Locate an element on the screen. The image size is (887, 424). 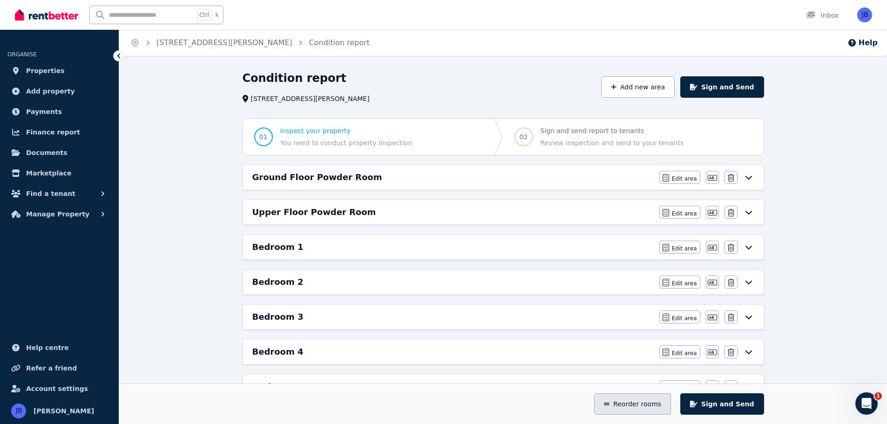
a: Marketplace is located at coordinates (59, 173).